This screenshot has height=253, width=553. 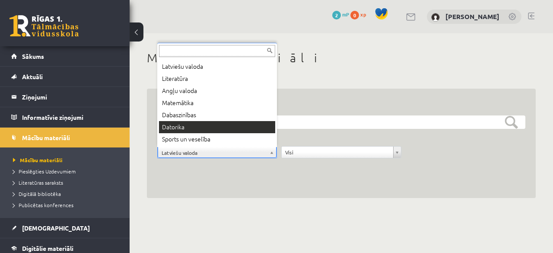 I want to click on div: Literatūra, so click(x=217, y=79).